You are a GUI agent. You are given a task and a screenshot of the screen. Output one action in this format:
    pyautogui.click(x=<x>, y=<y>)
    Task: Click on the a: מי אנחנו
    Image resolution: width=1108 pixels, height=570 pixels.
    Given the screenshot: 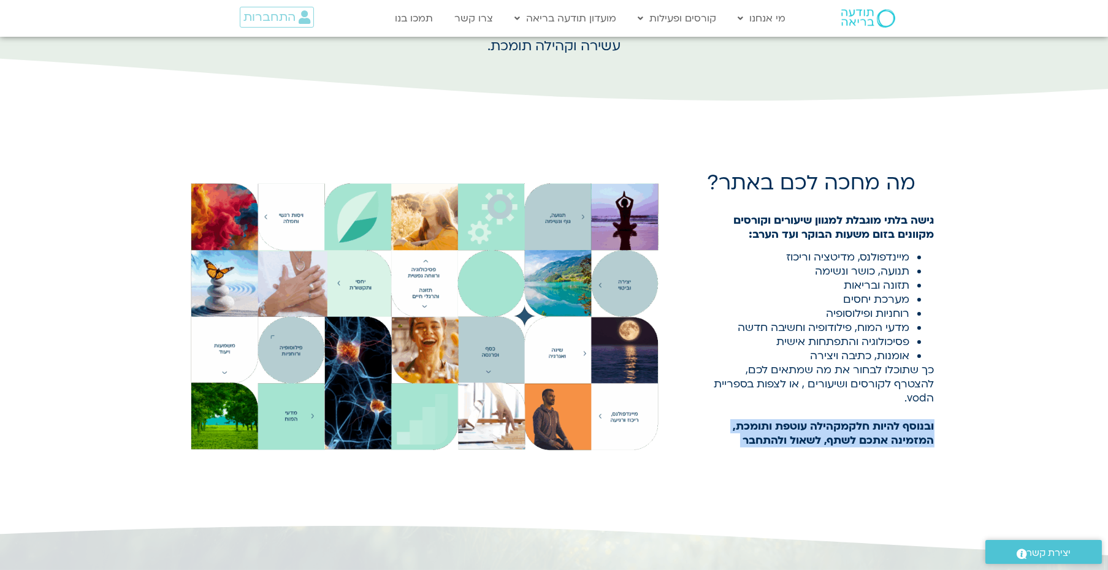 What is the action you would take?
    pyautogui.click(x=762, y=18)
    